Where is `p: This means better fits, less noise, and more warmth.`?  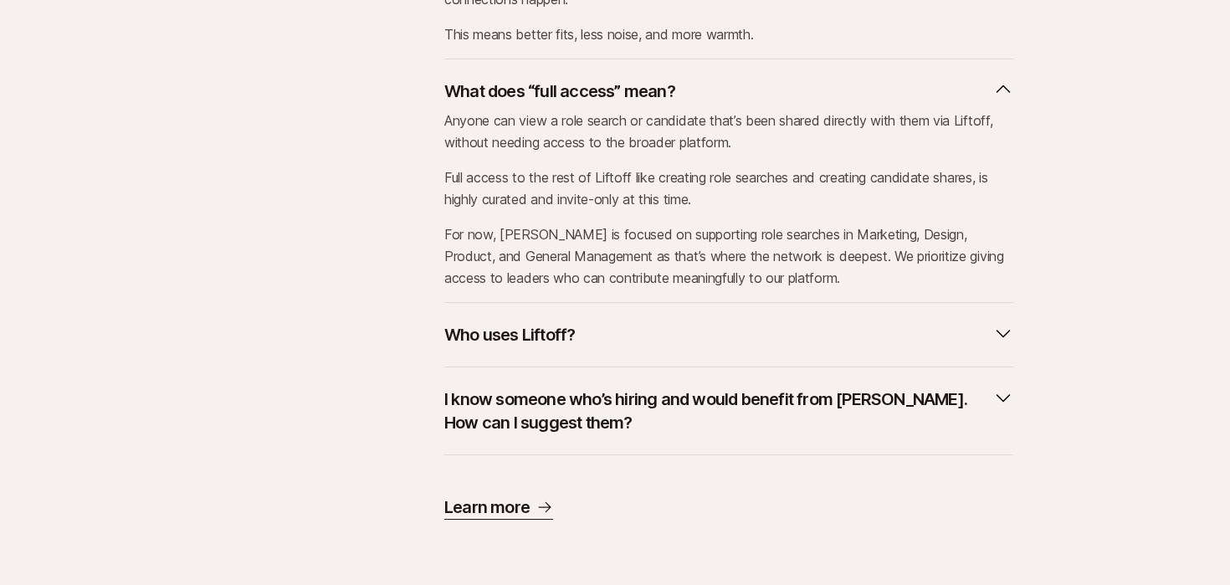 p: This means better fits, less noise, and more warmth. is located at coordinates (729, 34).